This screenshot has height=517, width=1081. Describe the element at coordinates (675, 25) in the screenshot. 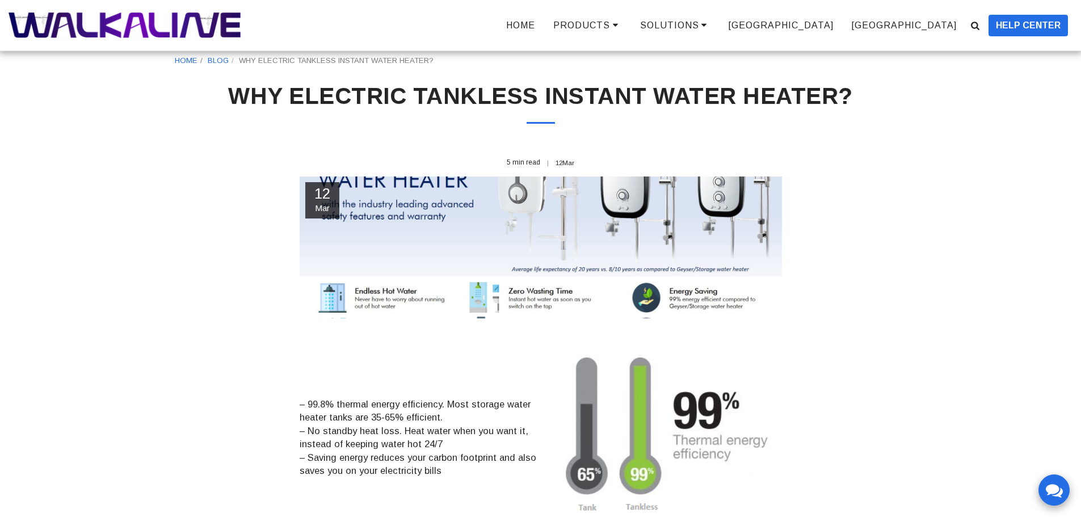

I see `a: SOLUTIONS` at that location.